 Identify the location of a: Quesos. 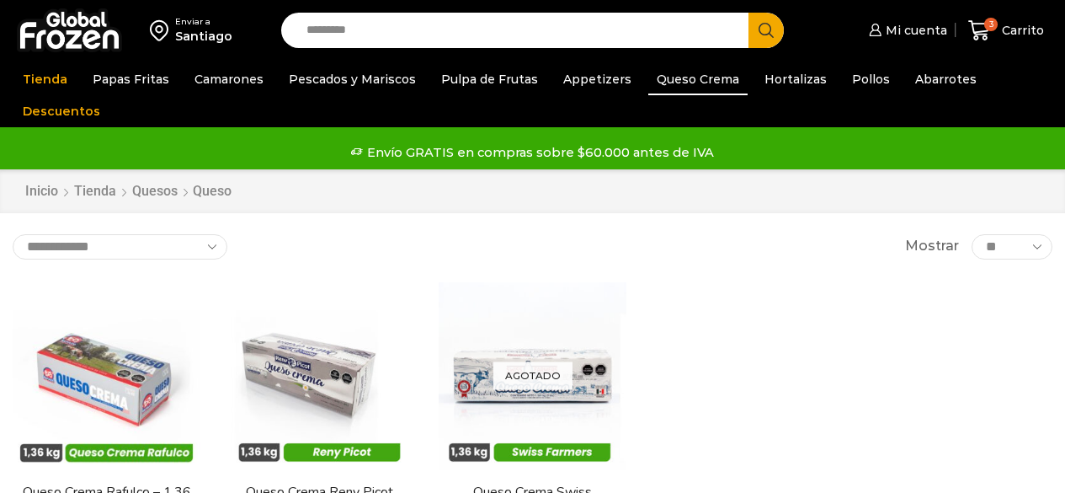
(155, 191).